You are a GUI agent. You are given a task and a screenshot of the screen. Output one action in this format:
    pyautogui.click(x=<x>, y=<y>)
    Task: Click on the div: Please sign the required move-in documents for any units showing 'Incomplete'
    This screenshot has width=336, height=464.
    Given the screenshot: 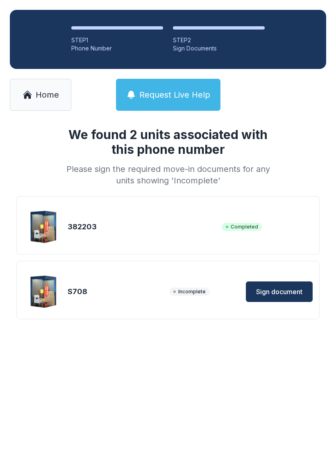 What is the action you would take?
    pyautogui.click(x=168, y=175)
    